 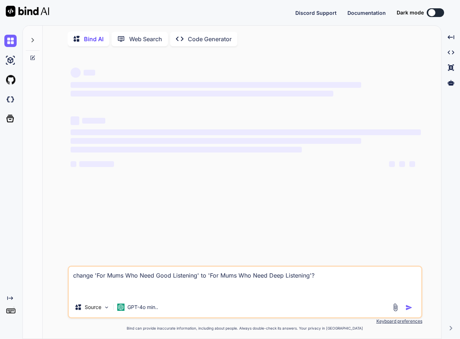 What do you see at coordinates (106, 307) in the screenshot?
I see `img: Pick Models` at bounding box center [106, 307].